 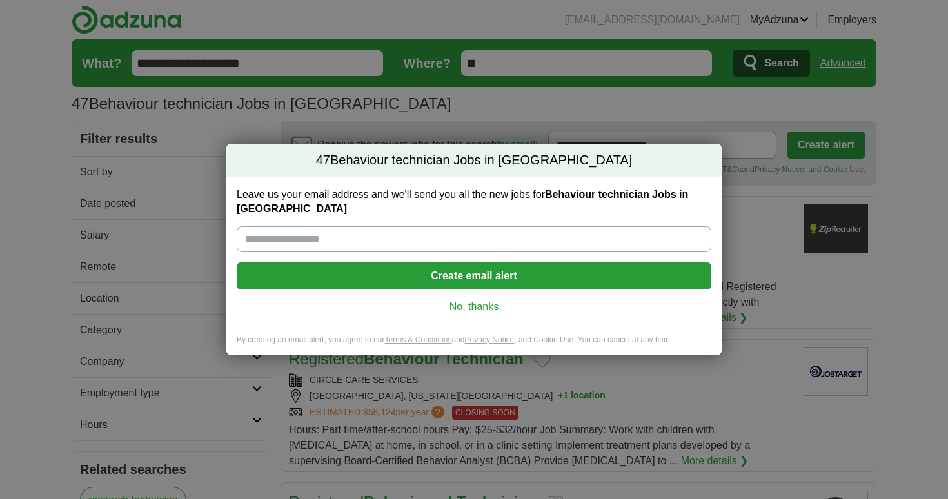 I want to click on button: Create email alert, so click(x=474, y=276).